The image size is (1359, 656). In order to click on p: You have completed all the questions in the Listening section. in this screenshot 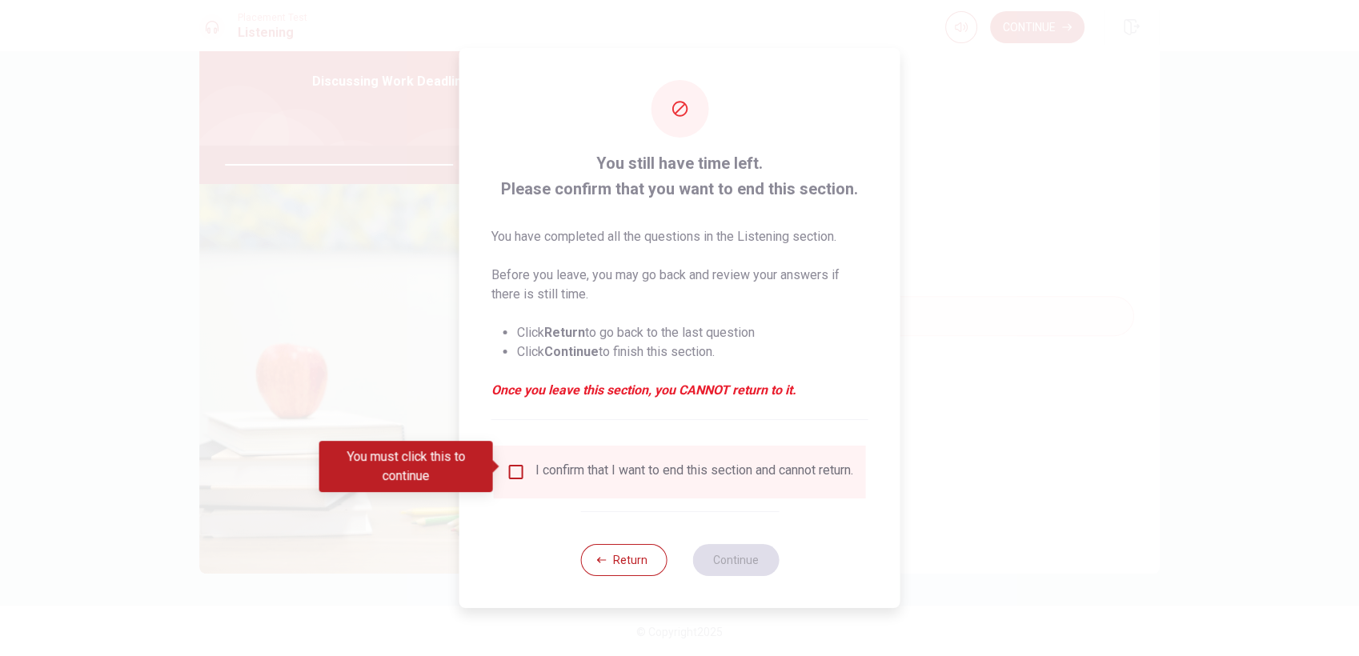, I will do `click(679, 237)`.